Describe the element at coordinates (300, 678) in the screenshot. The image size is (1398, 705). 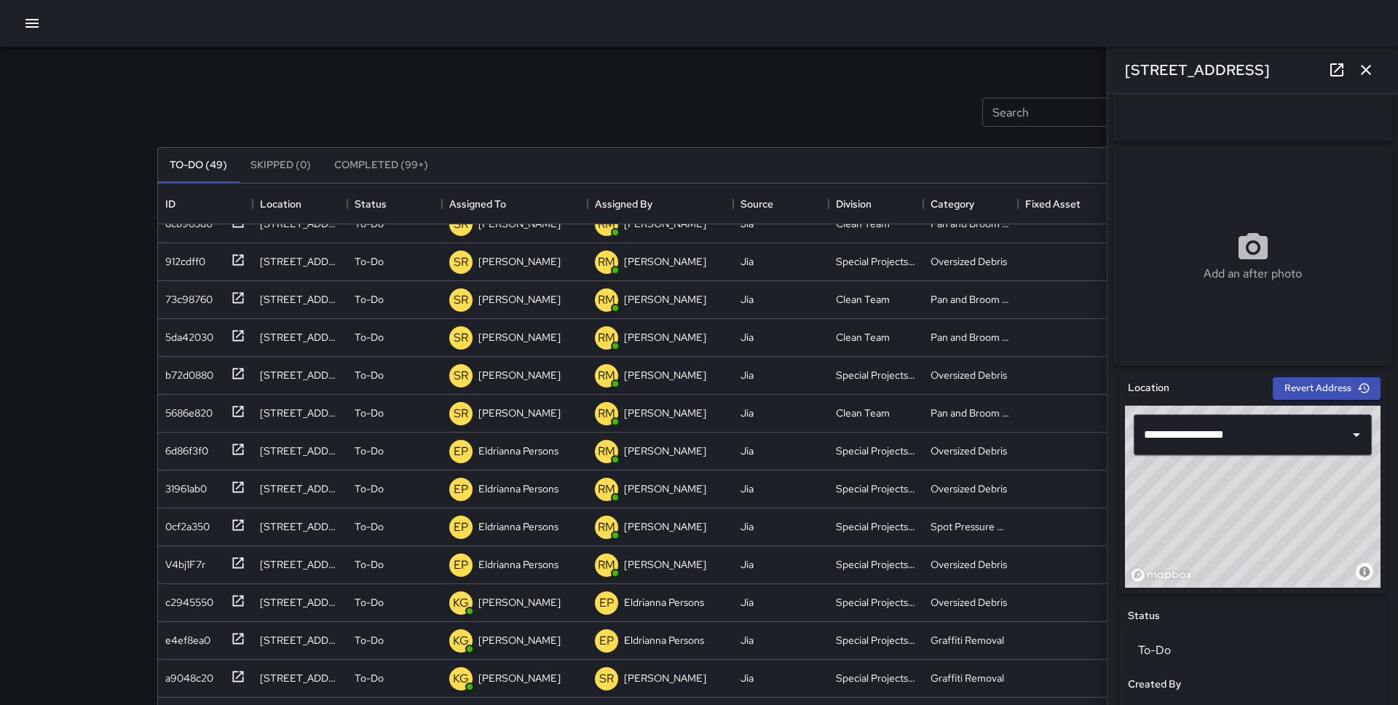
I see `div: 2 Mission Street` at that location.